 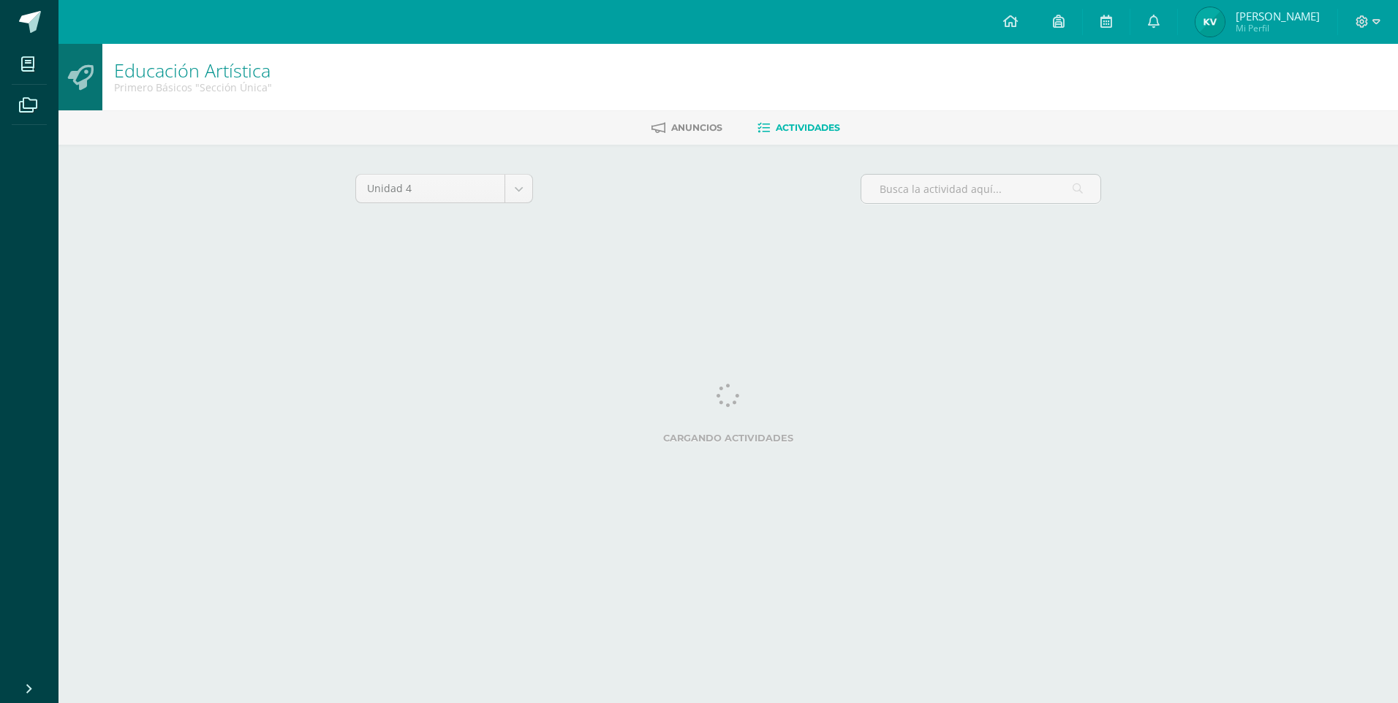 I want to click on span: Unidad 4, so click(x=430, y=189).